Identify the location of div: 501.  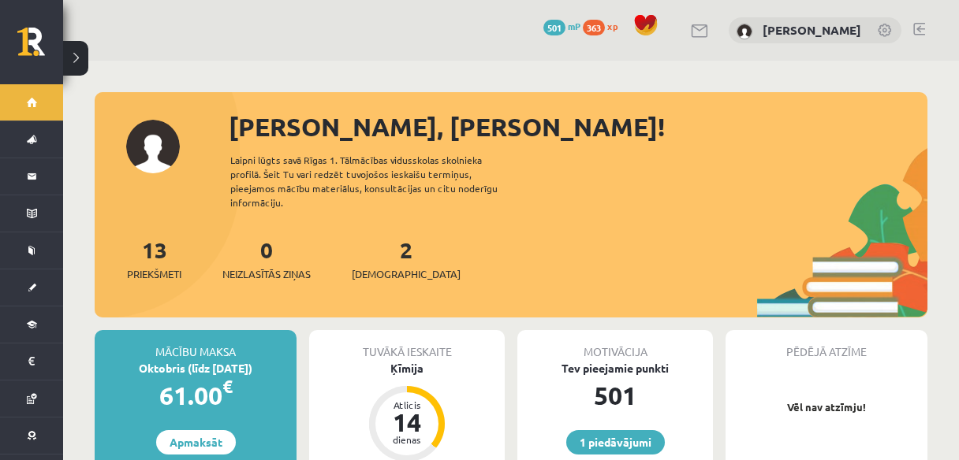
(615, 396).